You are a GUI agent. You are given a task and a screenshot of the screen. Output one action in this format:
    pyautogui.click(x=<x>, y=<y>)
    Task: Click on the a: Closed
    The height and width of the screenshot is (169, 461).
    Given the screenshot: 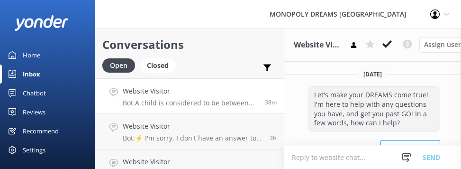 What is the action you would take?
    pyautogui.click(x=160, y=65)
    